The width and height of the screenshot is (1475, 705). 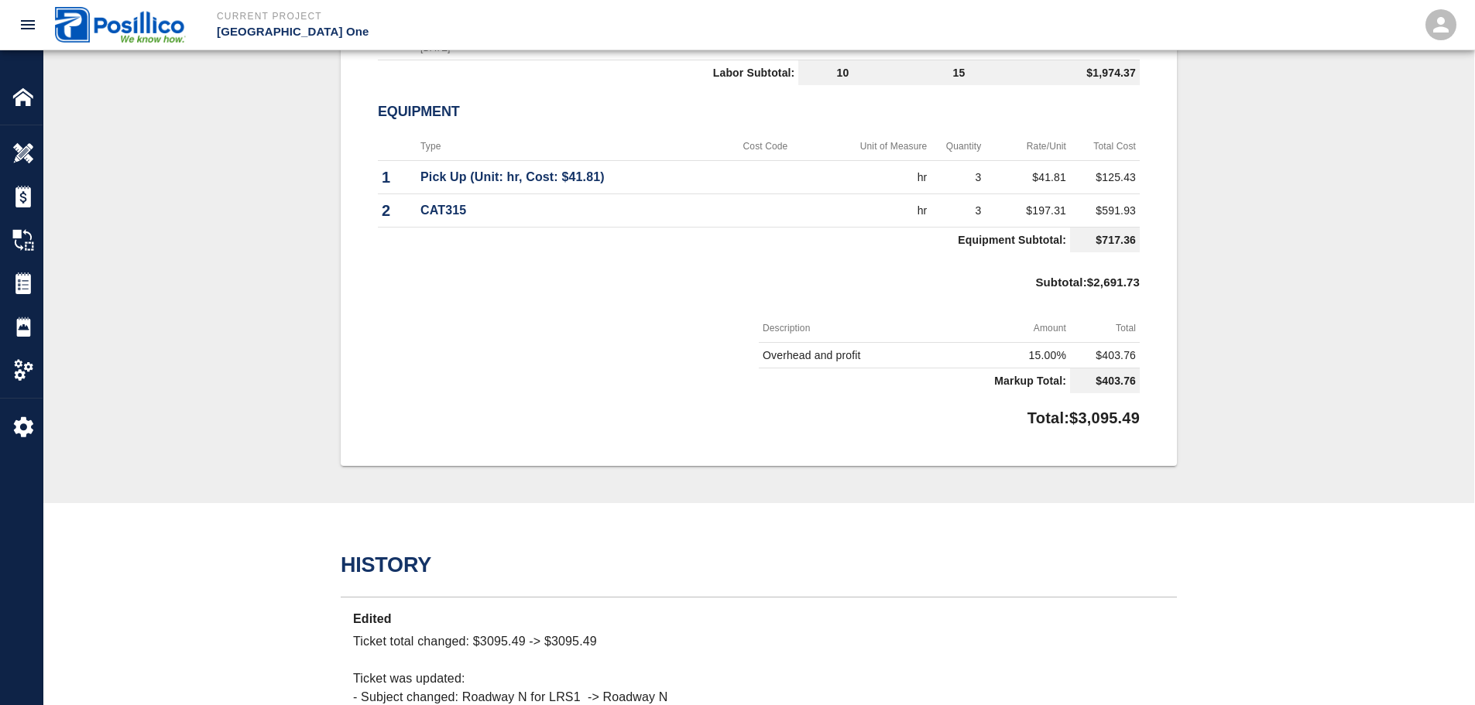 What do you see at coordinates (759, 565) in the screenshot?
I see `h2: History` at bounding box center [759, 565].